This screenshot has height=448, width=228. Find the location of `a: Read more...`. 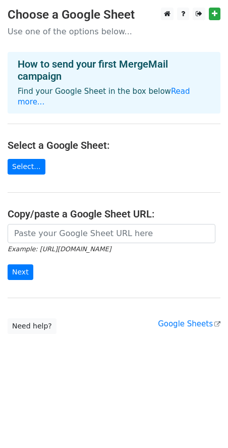

a: Read more... is located at coordinates (104, 96).